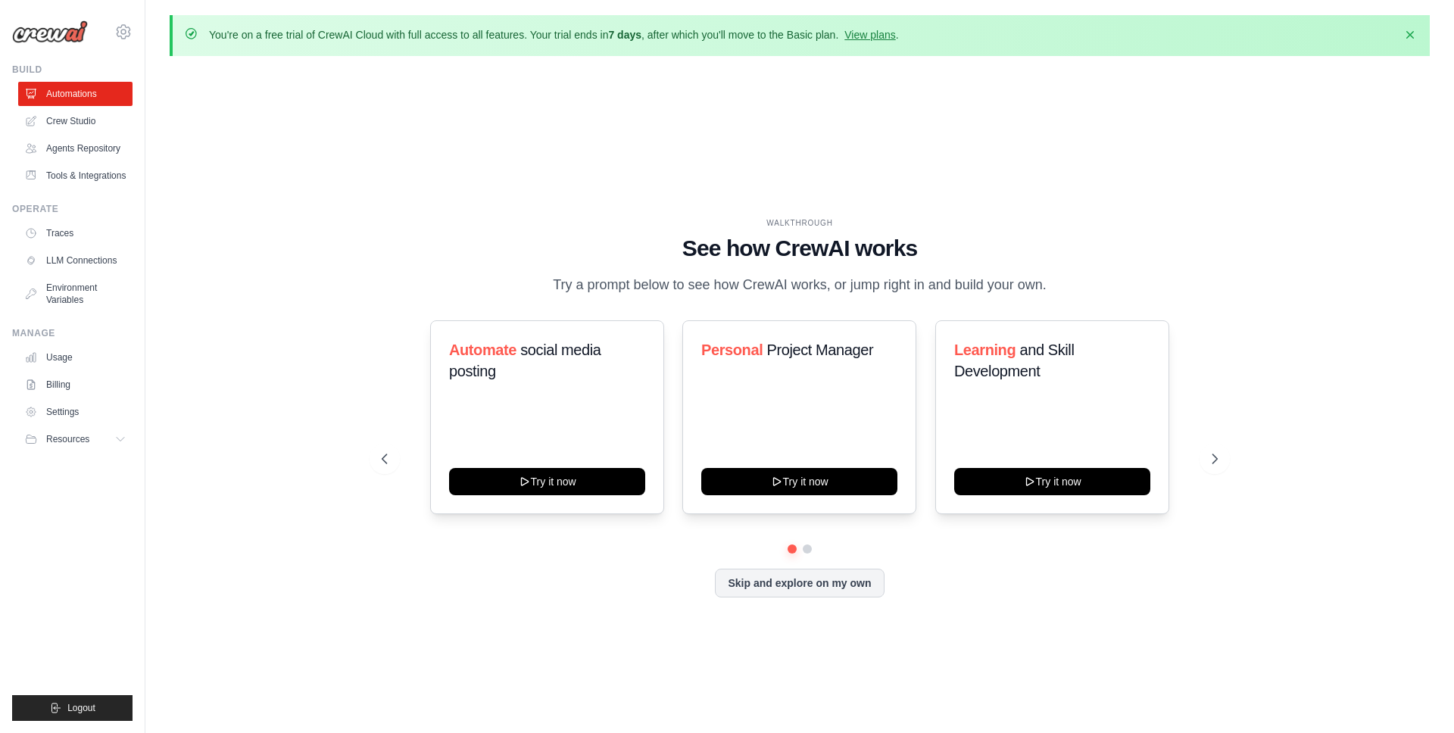  I want to click on span: Automate, so click(483, 350).